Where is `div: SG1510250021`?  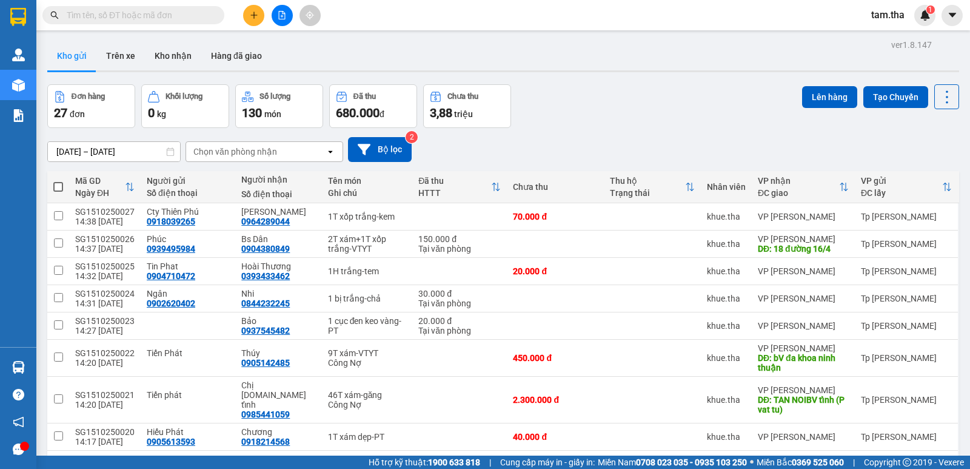
div: SG1510250021 is located at coordinates (105, 395).